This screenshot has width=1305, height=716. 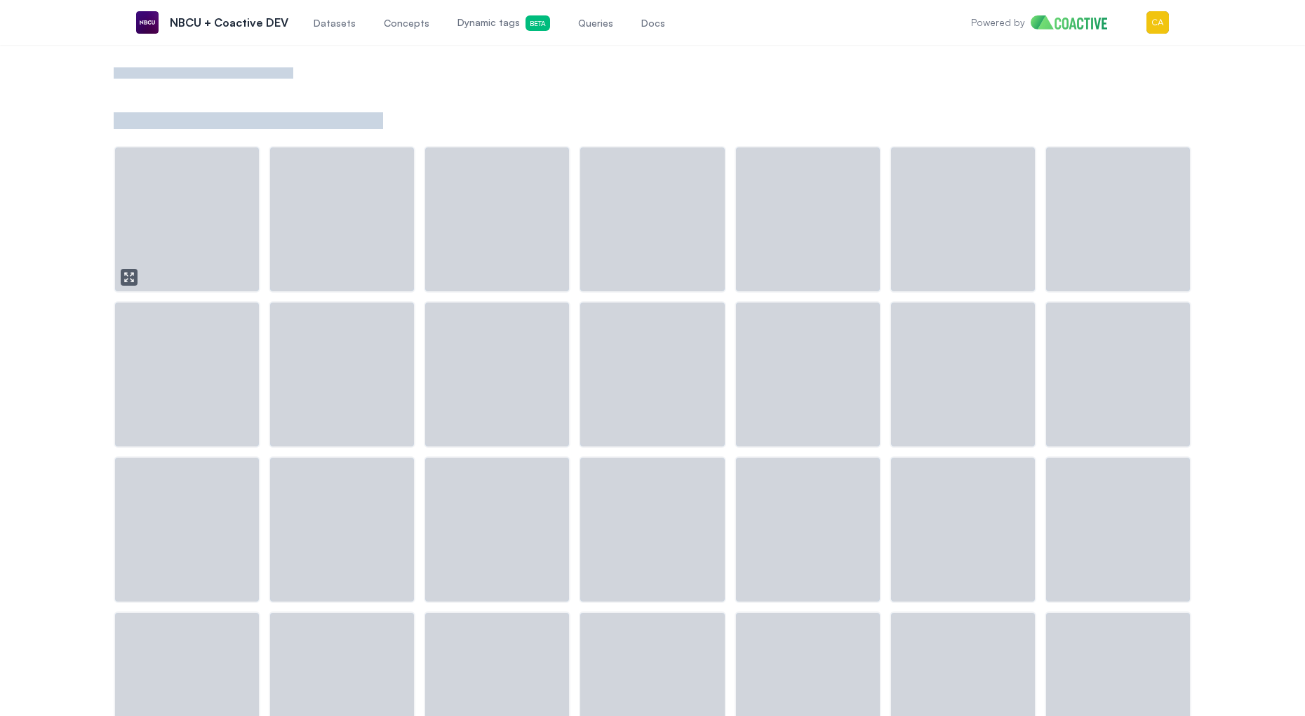 What do you see at coordinates (504, 23) in the screenshot?
I see `span: Dynamic tags` at bounding box center [504, 23].